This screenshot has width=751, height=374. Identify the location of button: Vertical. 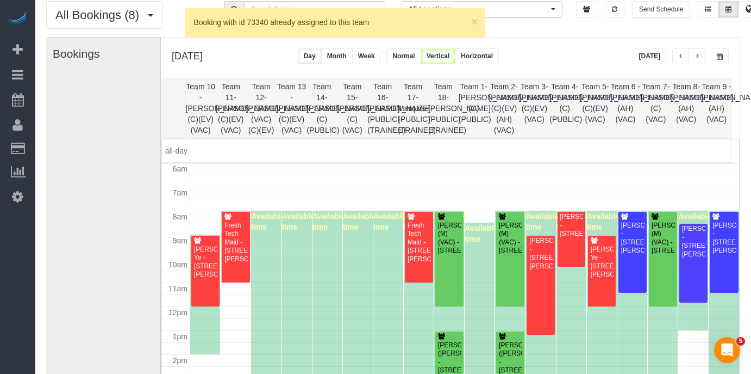
(438, 56).